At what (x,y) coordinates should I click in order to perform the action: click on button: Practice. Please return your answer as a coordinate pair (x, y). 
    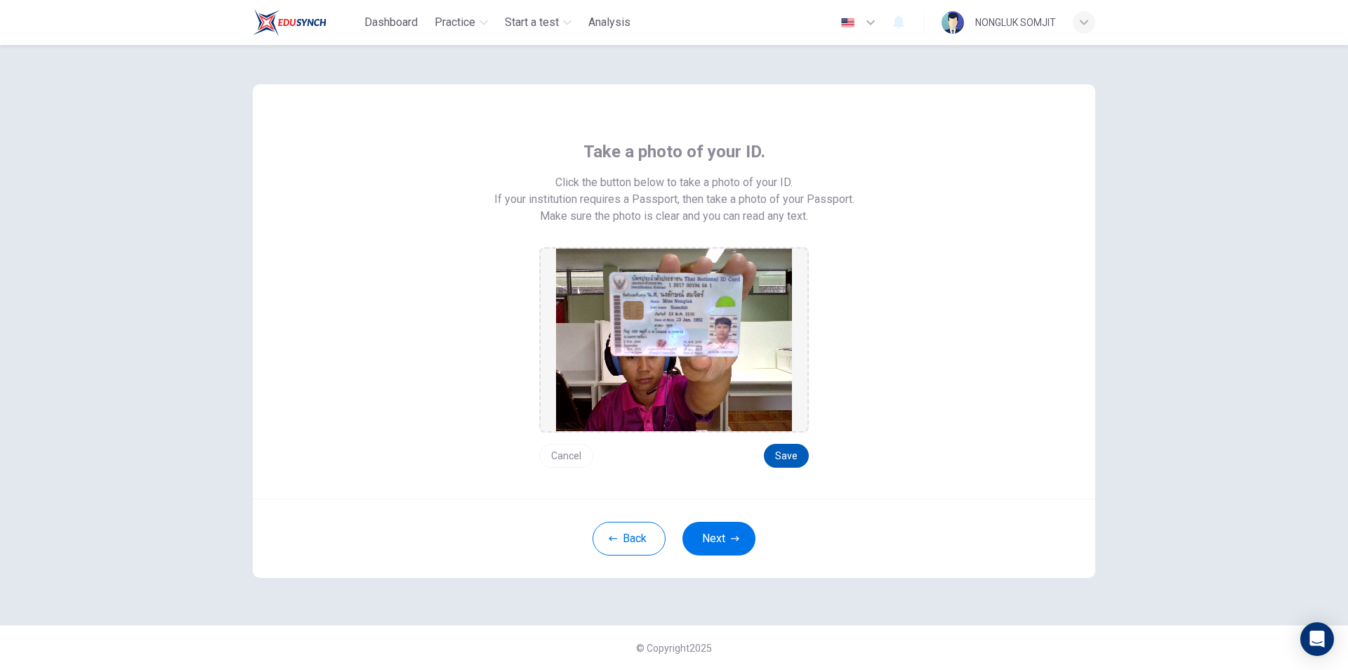
    Looking at the image, I should click on (461, 22).